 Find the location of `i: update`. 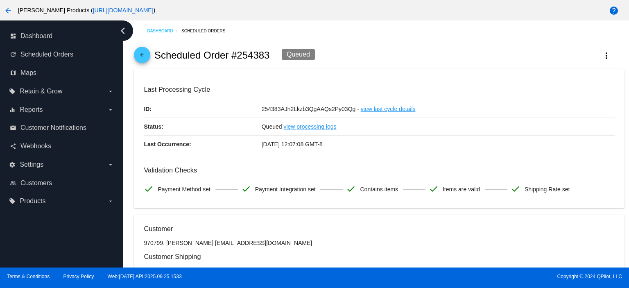

i: update is located at coordinates (13, 55).